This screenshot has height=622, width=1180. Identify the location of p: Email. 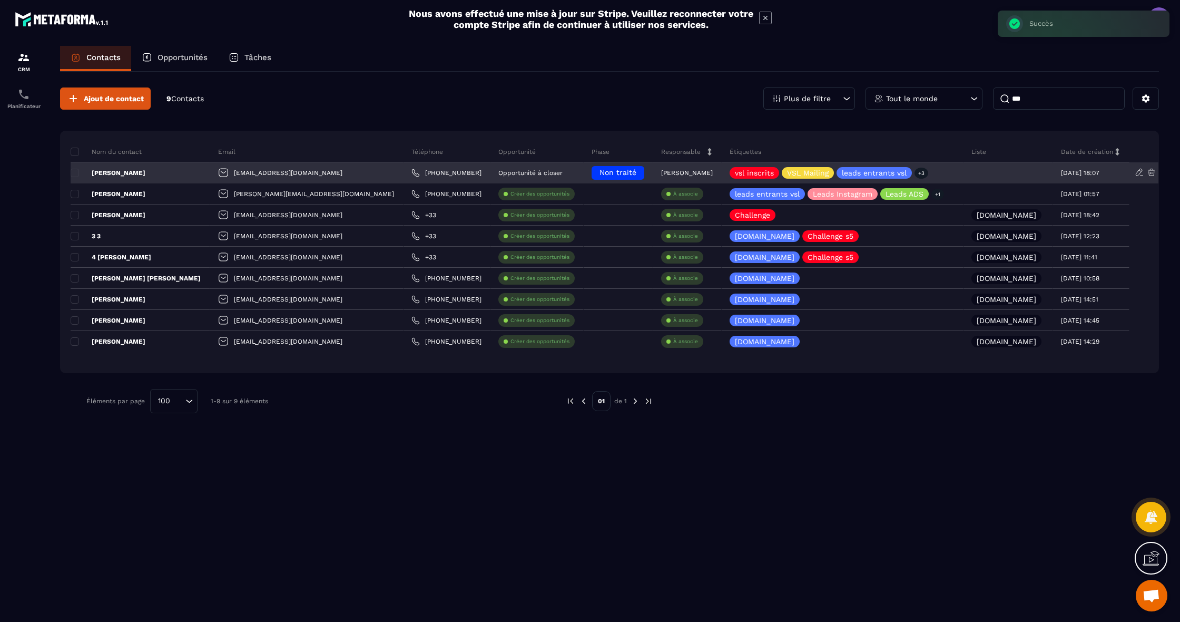
(227, 152).